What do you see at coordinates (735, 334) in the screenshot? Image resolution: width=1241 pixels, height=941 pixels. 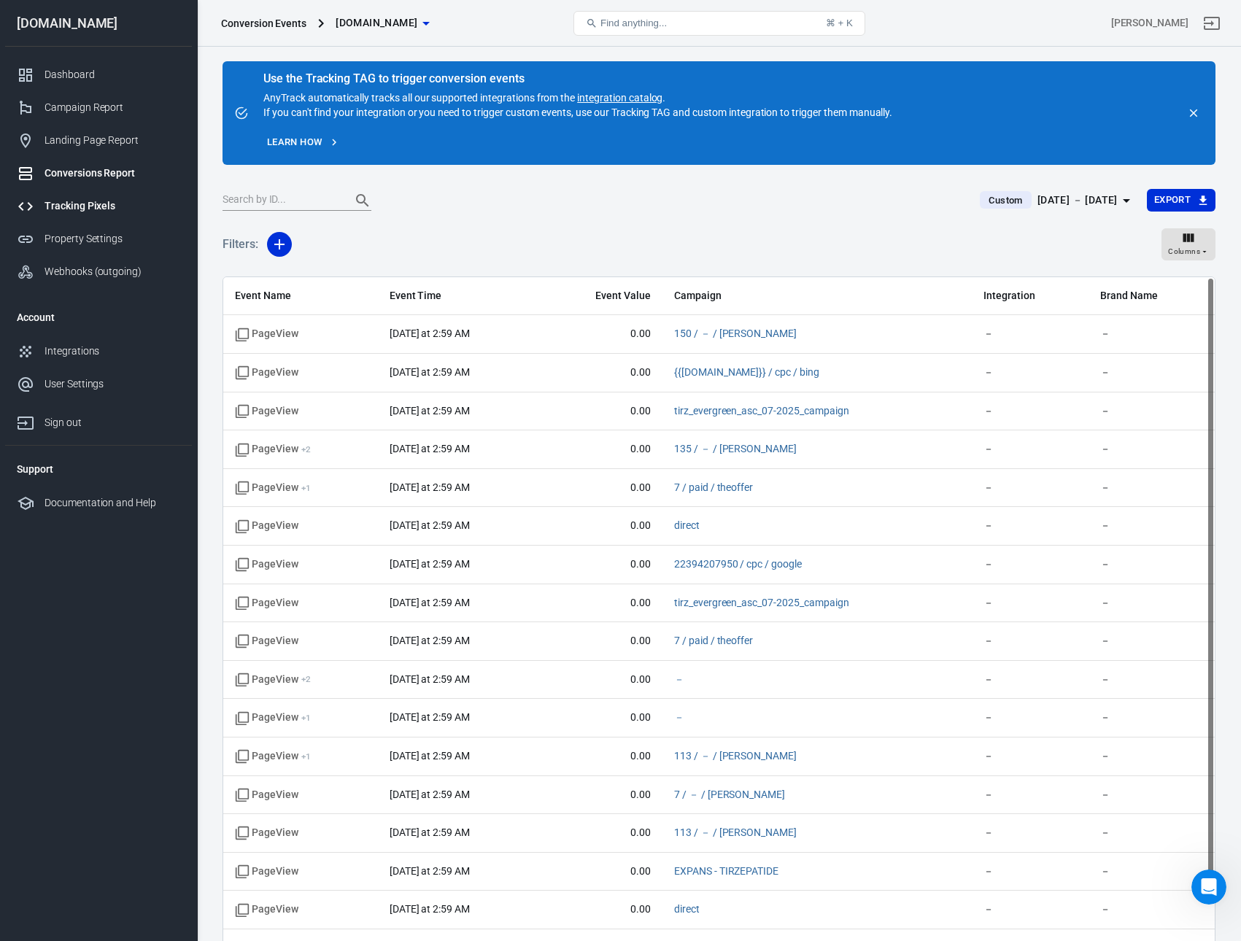 I see `span: 150 / － / theoffer` at bounding box center [735, 334].